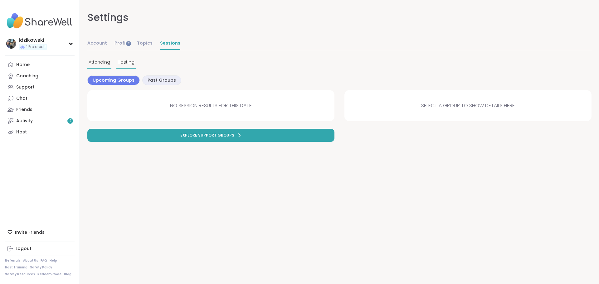 This screenshot has width=599, height=284. Describe the element at coordinates (41, 267) in the screenshot. I see `a: Safety Policy` at that location.